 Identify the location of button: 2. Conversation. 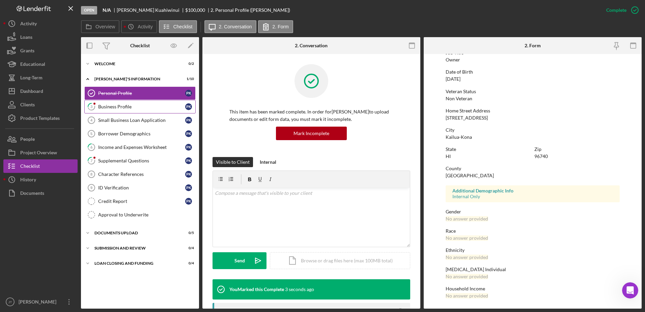
(230, 27).